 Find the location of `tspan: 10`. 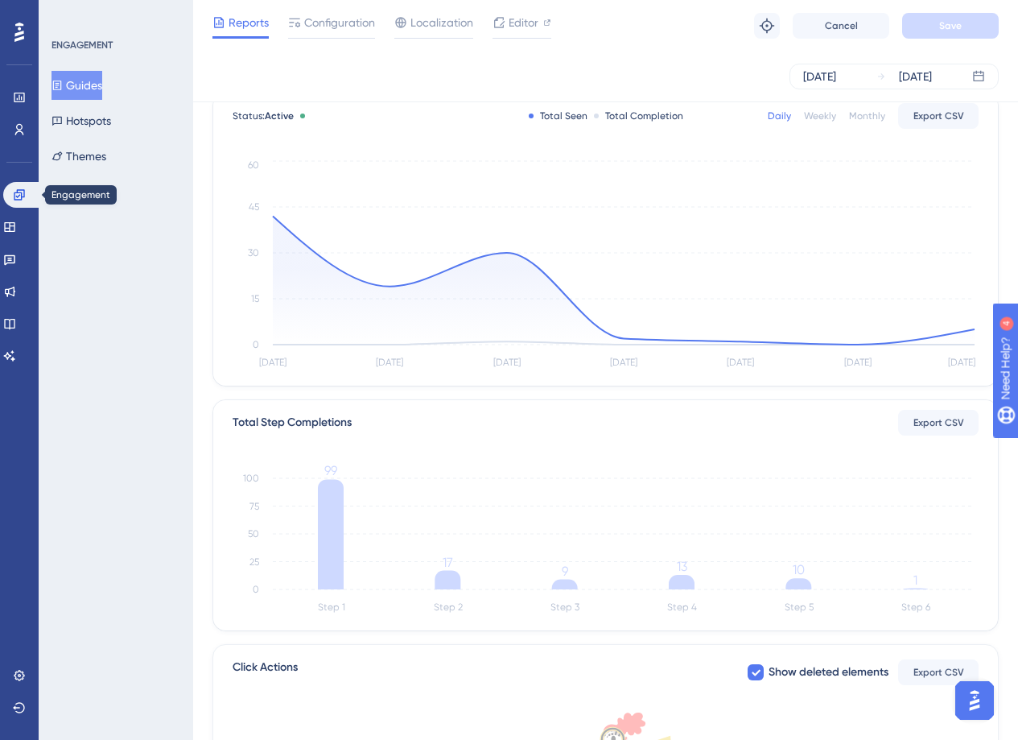

tspan: 10 is located at coordinates (798, 569).